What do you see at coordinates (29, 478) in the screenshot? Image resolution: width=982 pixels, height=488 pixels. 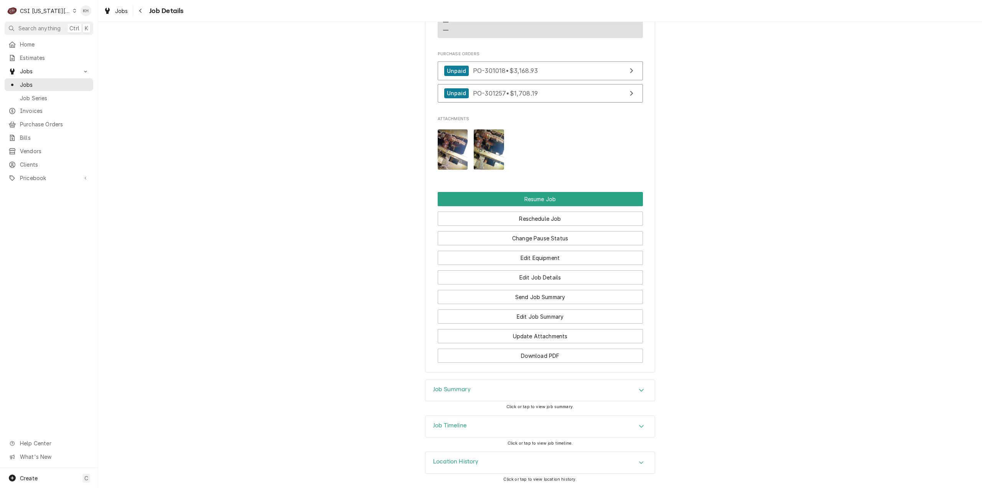 I see `span: Create` at bounding box center [29, 478].